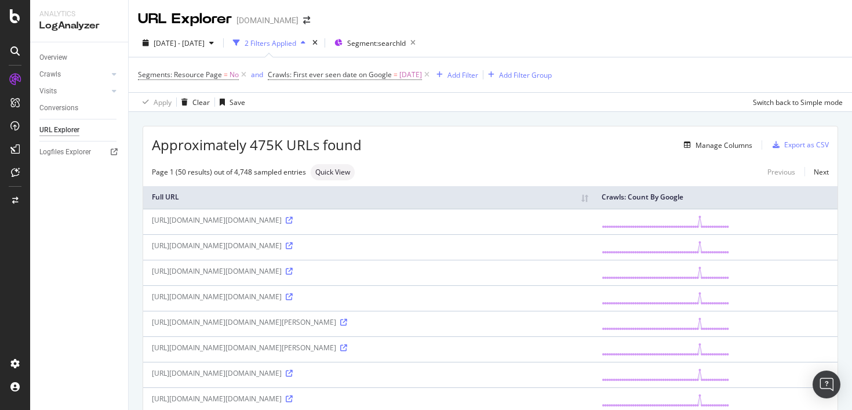 Image resolution: width=852 pixels, height=410 pixels. What do you see at coordinates (333, 172) in the screenshot?
I see `div: neutral label` at bounding box center [333, 172].